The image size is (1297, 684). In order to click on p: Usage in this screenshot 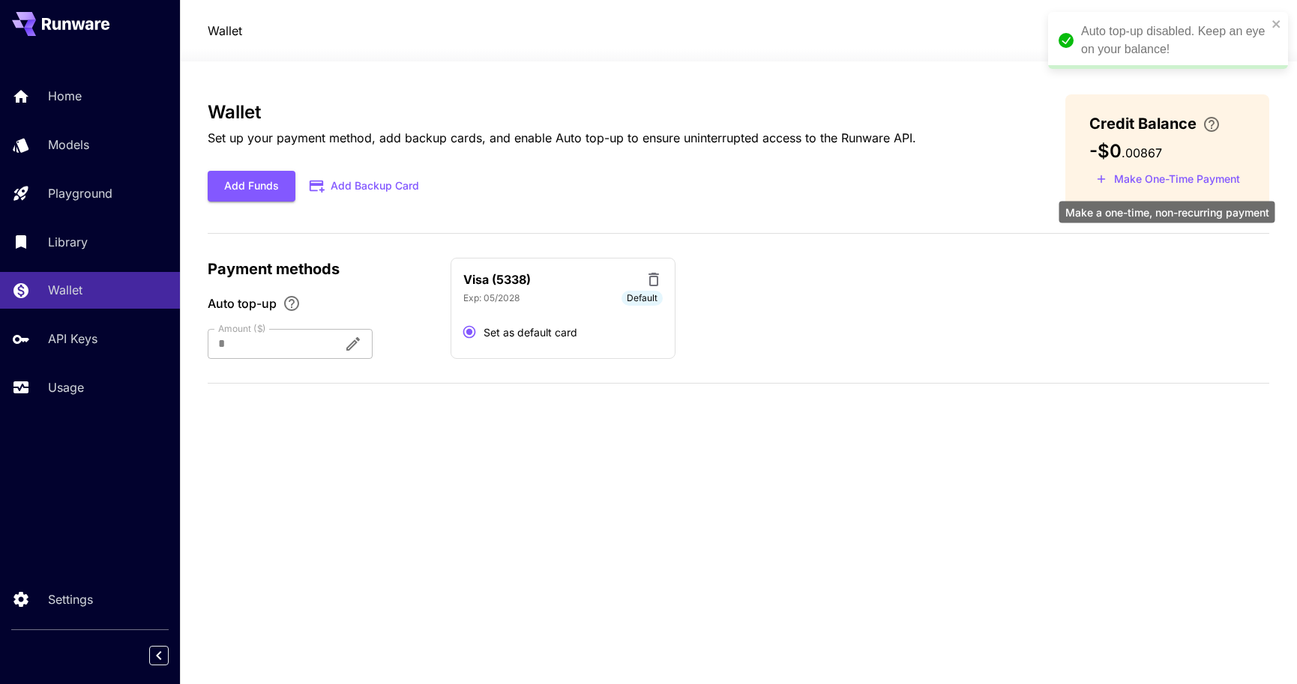, I will do `click(66, 388)`.